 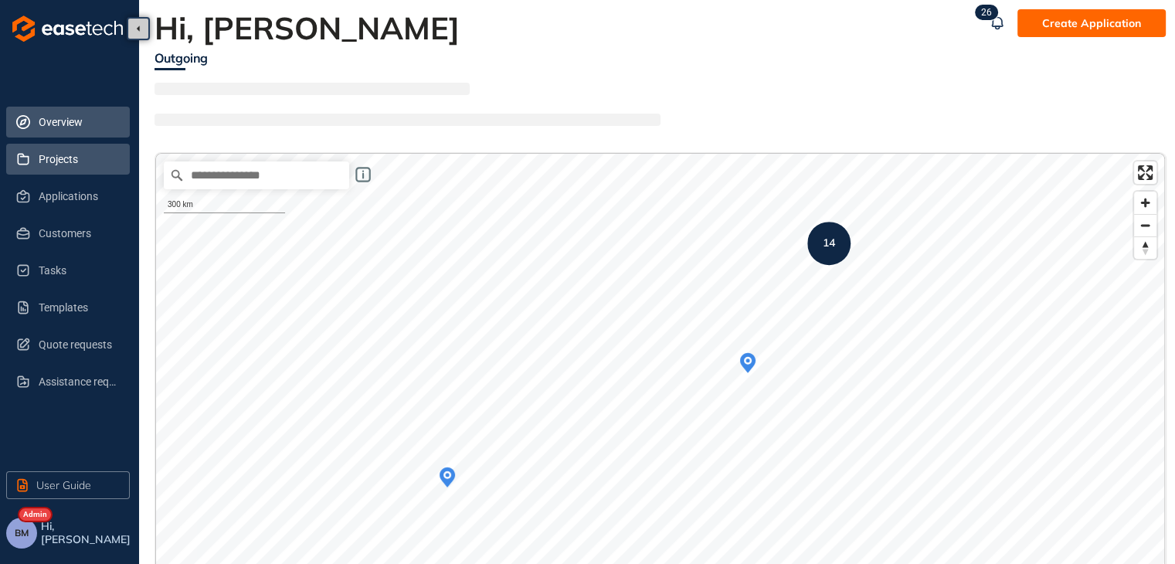 I want to click on sup: 26, so click(x=987, y=12).